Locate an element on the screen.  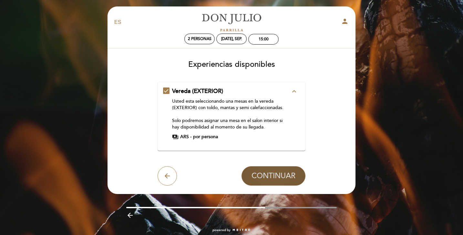
span: por persona is located at coordinates (205, 137).